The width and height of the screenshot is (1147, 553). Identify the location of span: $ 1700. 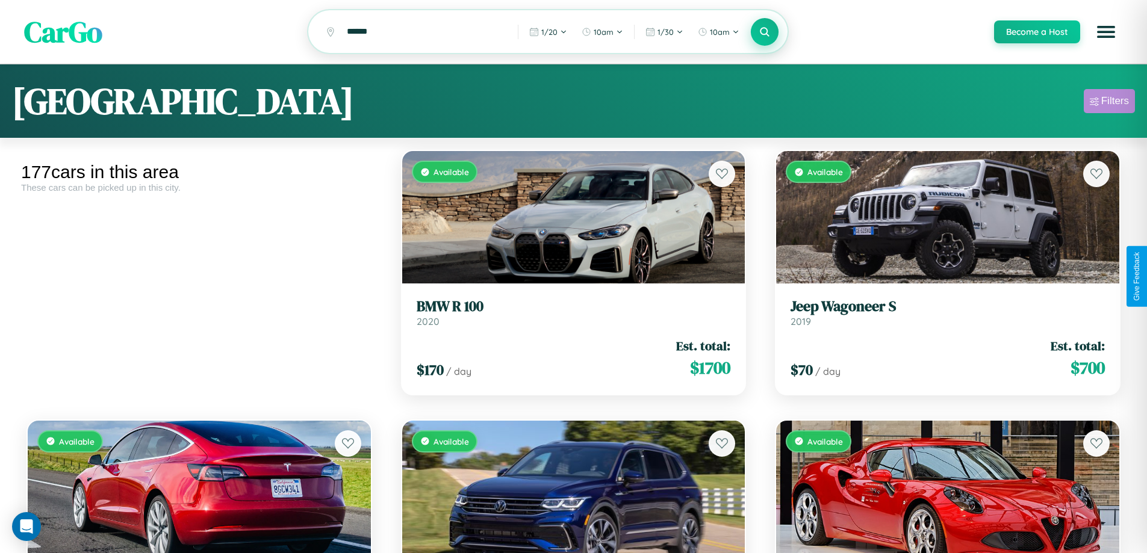
(710, 368).